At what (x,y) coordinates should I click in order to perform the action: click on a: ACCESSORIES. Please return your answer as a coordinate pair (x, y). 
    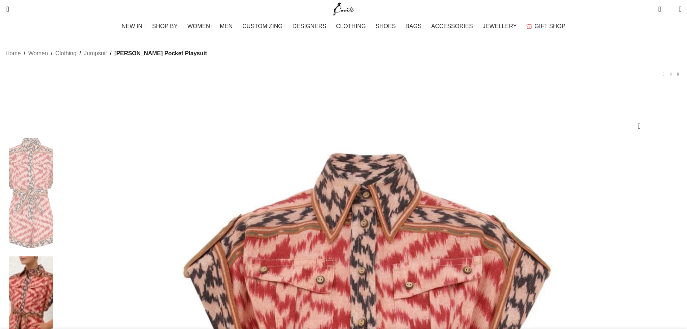
    Looking at the image, I should click on (454, 26).